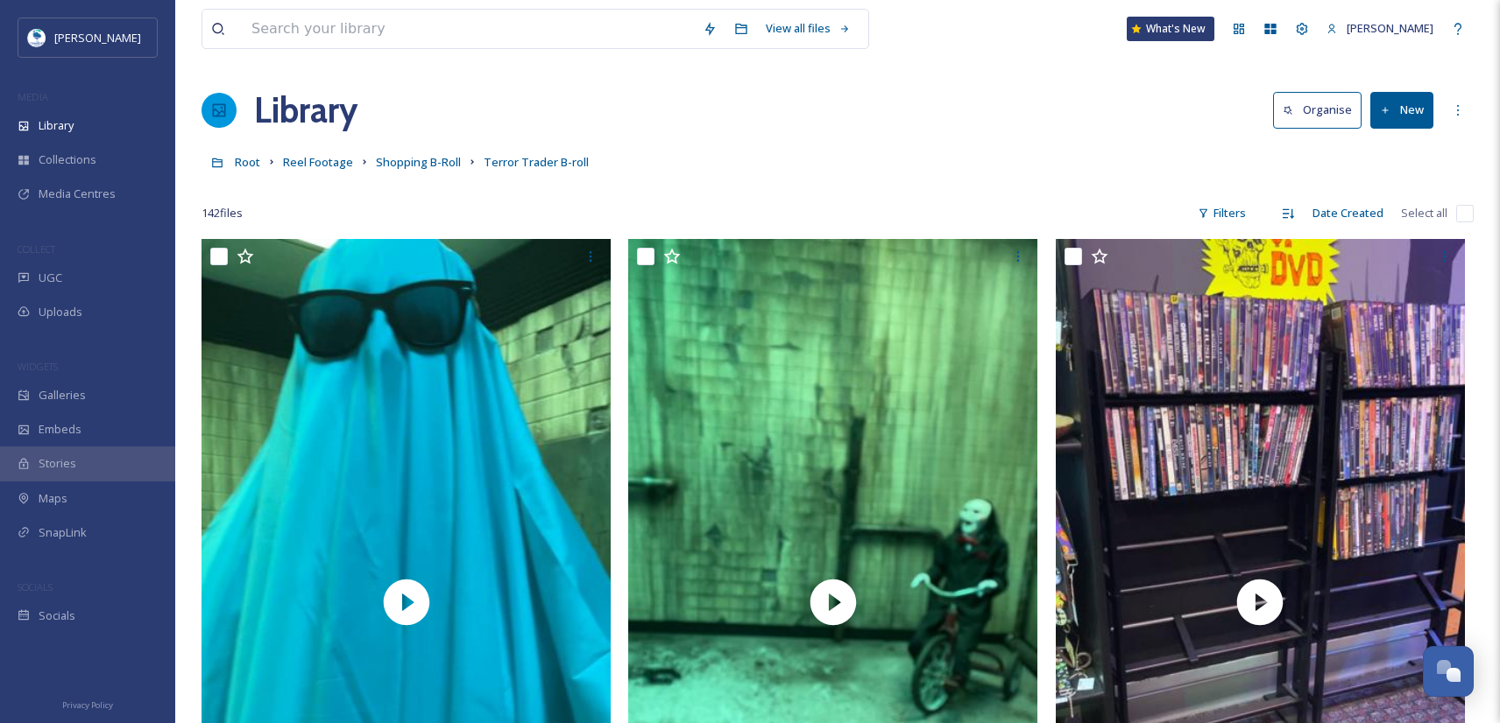 This screenshot has width=1500, height=723. Describe the element at coordinates (62, 395) in the screenshot. I see `span: Galleries` at that location.